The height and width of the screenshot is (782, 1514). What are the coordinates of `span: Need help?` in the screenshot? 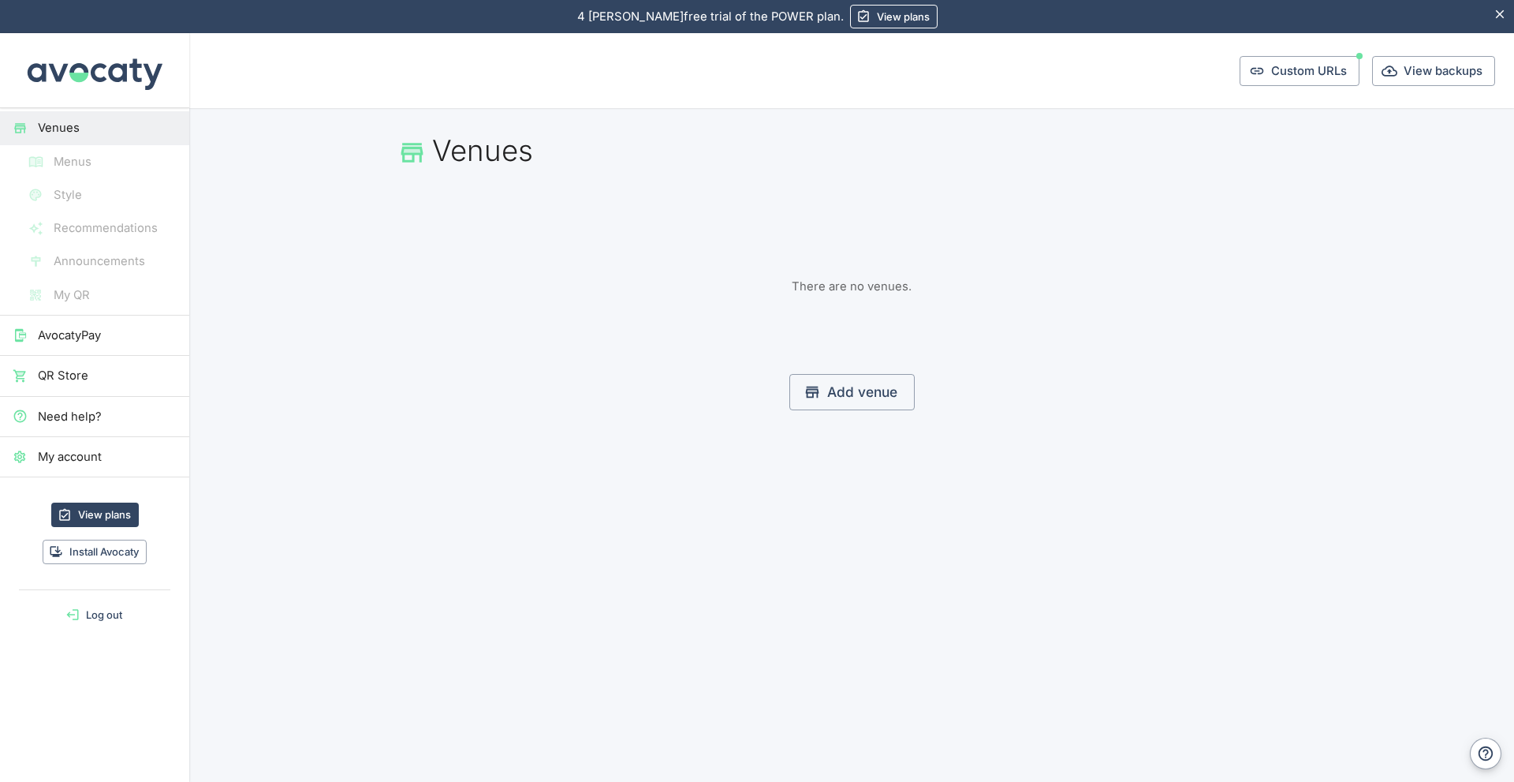 It's located at (107, 416).